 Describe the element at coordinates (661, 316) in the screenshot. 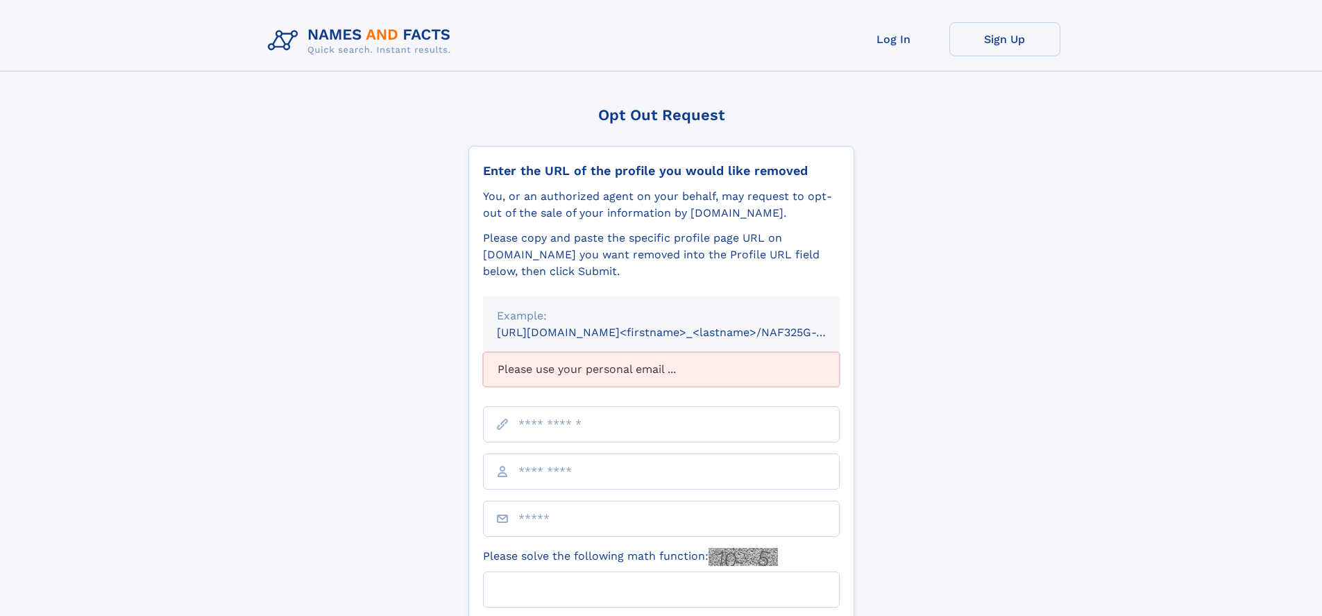

I see `div: Example:` at that location.